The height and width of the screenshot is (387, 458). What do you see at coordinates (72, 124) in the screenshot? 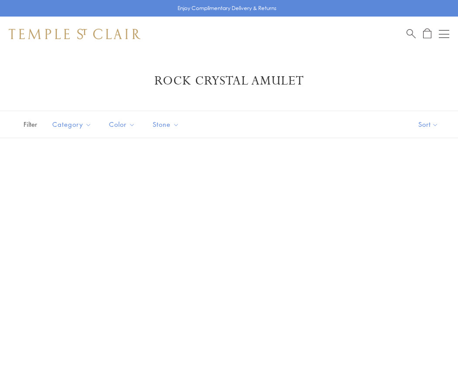
I see `button: Category` at bounding box center [72, 124].